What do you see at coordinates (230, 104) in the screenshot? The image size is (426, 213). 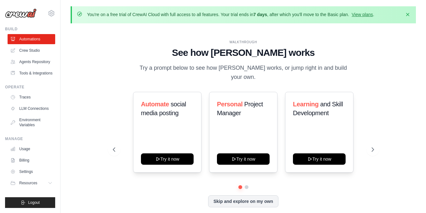 I see `span: Personal` at bounding box center [230, 104].